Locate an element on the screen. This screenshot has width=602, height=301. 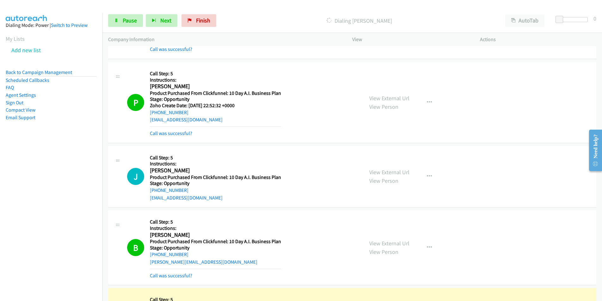
span: Next is located at coordinates (166, 20).